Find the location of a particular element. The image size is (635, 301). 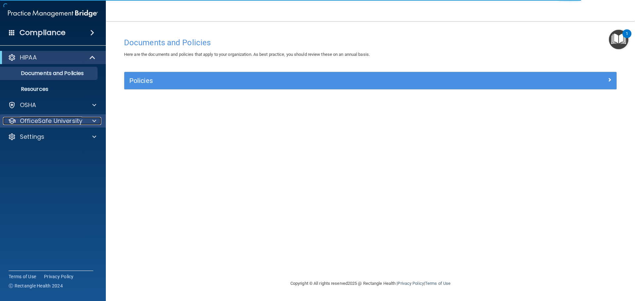

p: OfficeSafe University is located at coordinates (51, 121).